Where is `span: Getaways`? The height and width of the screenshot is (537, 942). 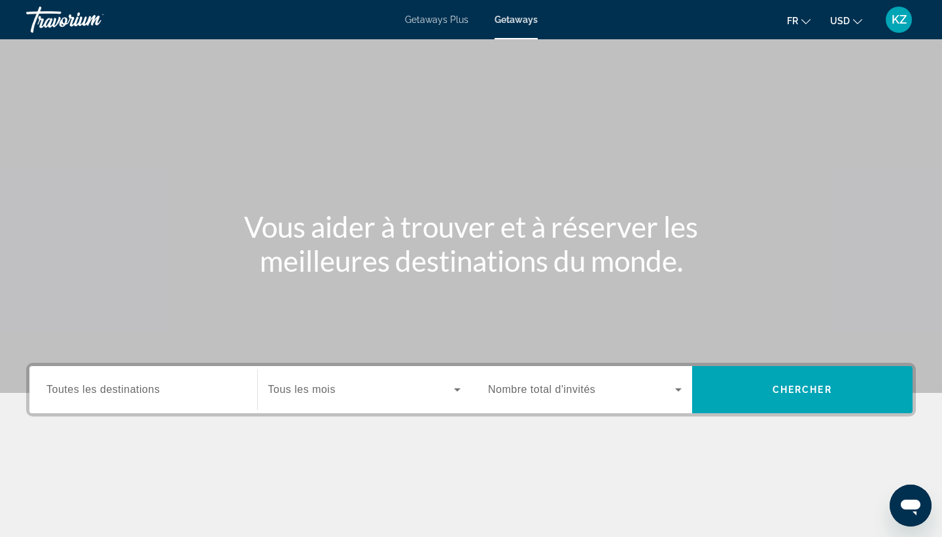
span: Getaways is located at coordinates (516, 20).